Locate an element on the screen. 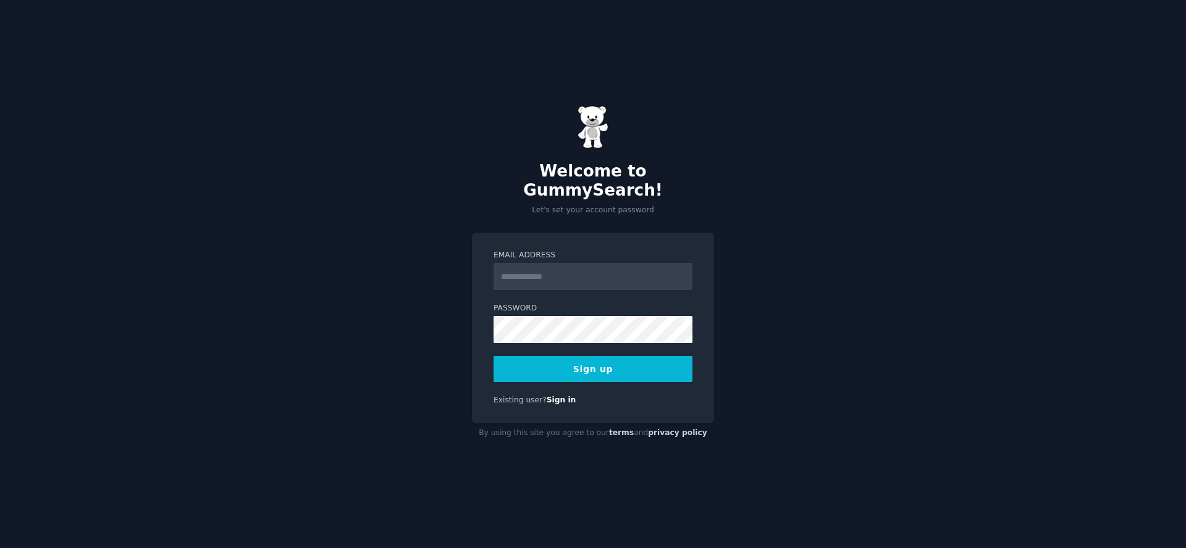  a: terms is located at coordinates (621, 433).